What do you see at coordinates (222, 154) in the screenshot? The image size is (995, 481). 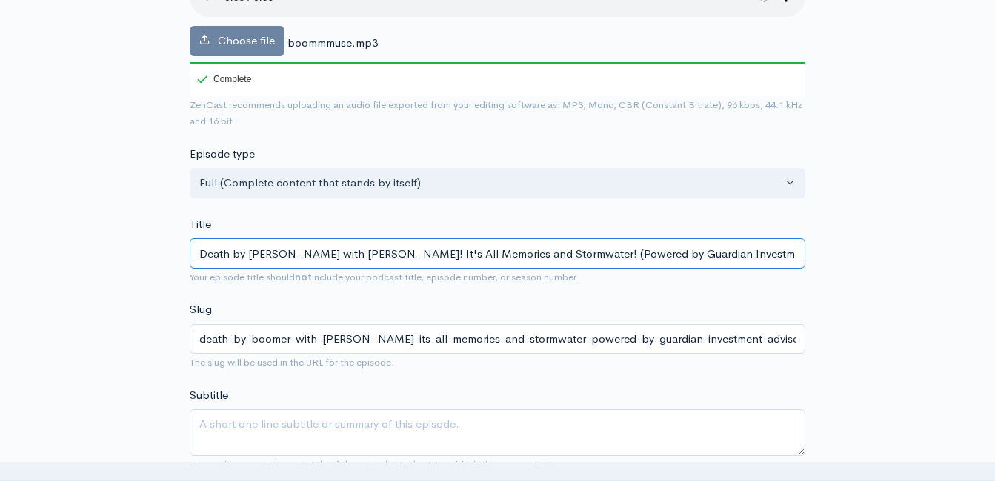 I see `label: Episode type` at bounding box center [222, 154].